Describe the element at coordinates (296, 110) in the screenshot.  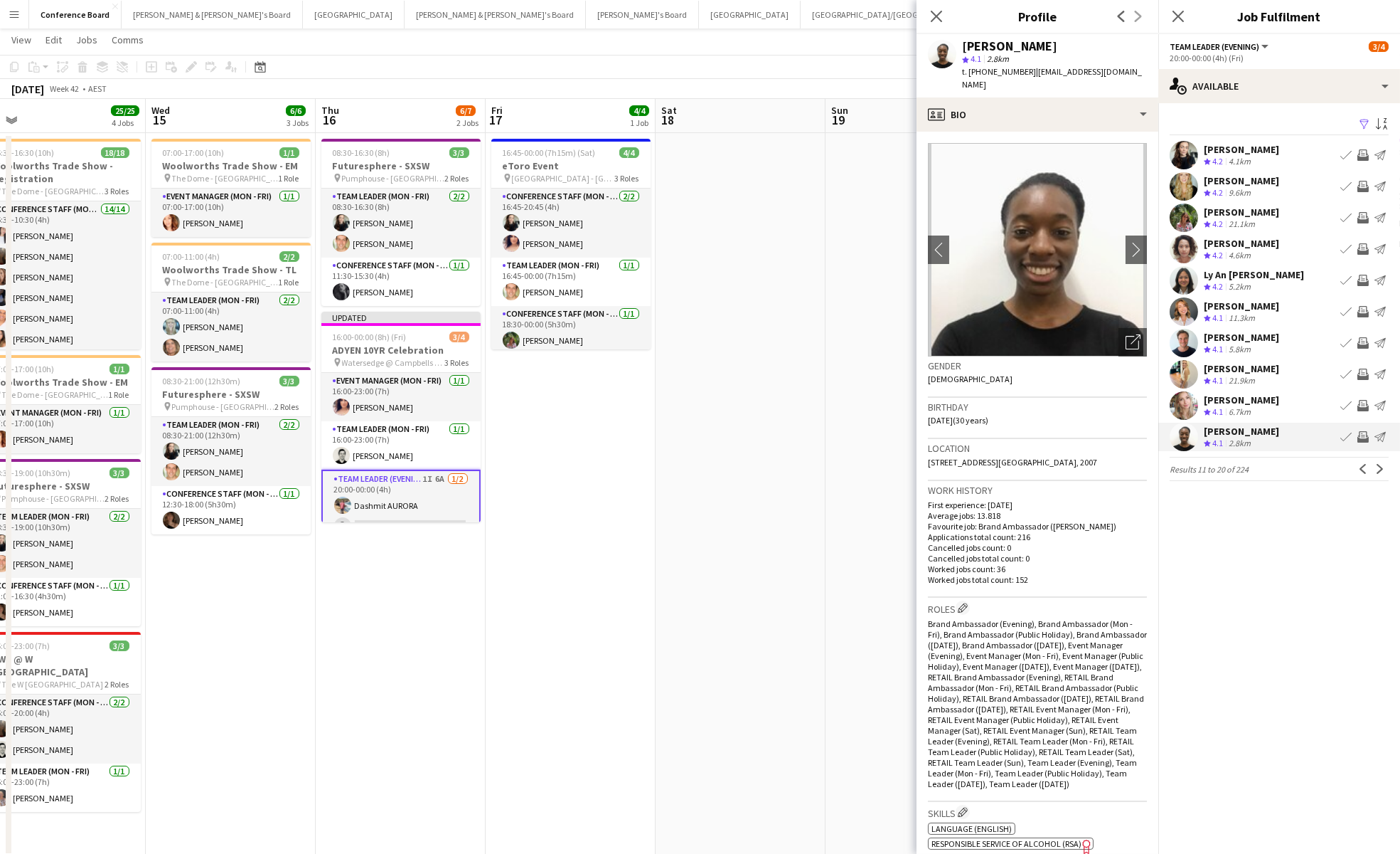
I see `span: 6/6` at that location.